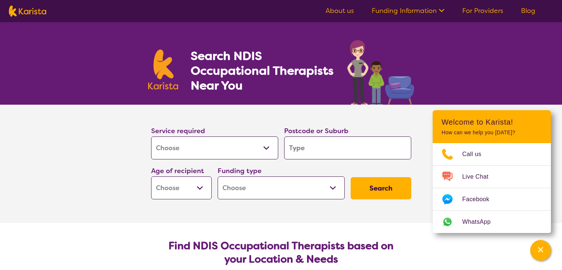 The height and width of the screenshot is (270, 562). I want to click on span: Facebook, so click(480, 199).